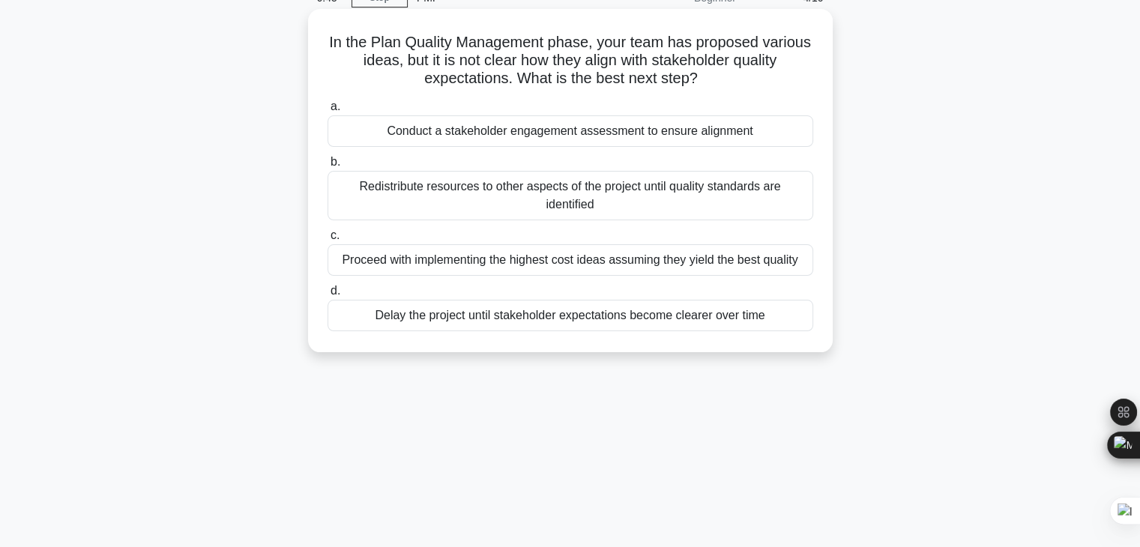 This screenshot has width=1140, height=547. I want to click on h5: In the Plan Quality Management phase, your team has proposed various ideas, but it is not clear h..., so click(570, 61).